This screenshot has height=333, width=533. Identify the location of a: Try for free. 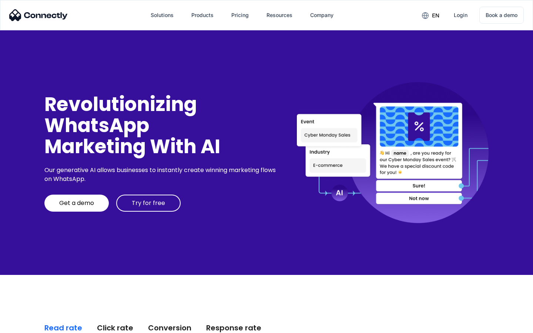
(148, 203).